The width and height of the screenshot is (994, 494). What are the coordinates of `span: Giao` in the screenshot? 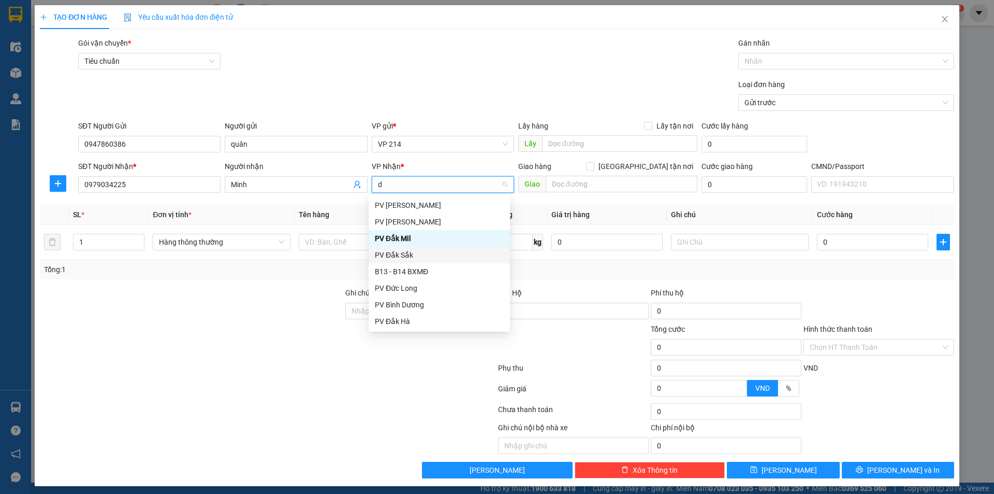 It's located at (532, 184).